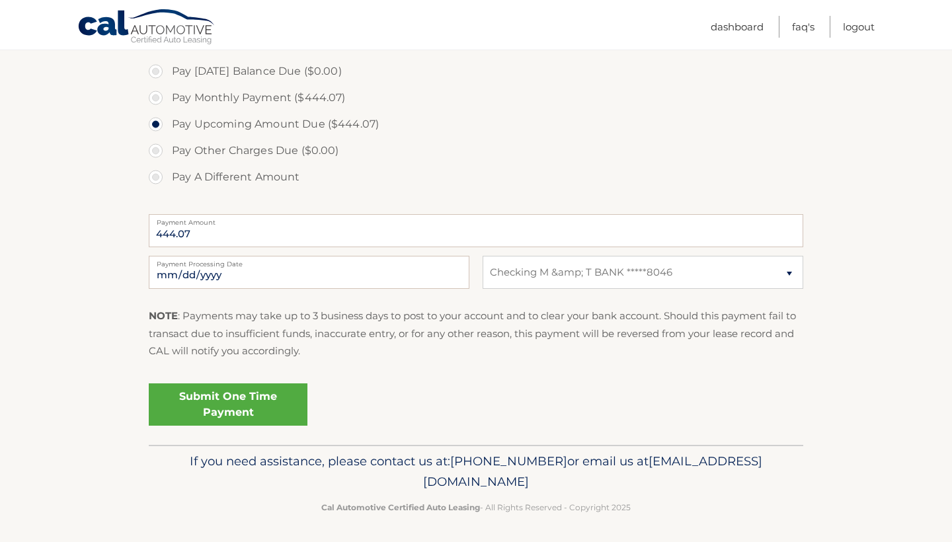 This screenshot has width=952, height=542. What do you see at coordinates (476, 124) in the screenshot?
I see `label: Pay Upcoming Amount Due ($444.07)` at bounding box center [476, 124].